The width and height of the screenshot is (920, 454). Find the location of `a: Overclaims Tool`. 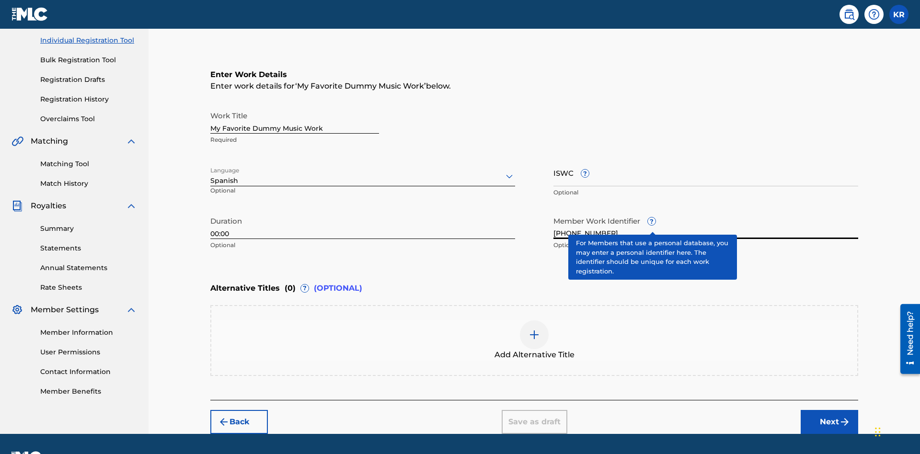

a: Overclaims Tool is located at coordinates (89, 119).